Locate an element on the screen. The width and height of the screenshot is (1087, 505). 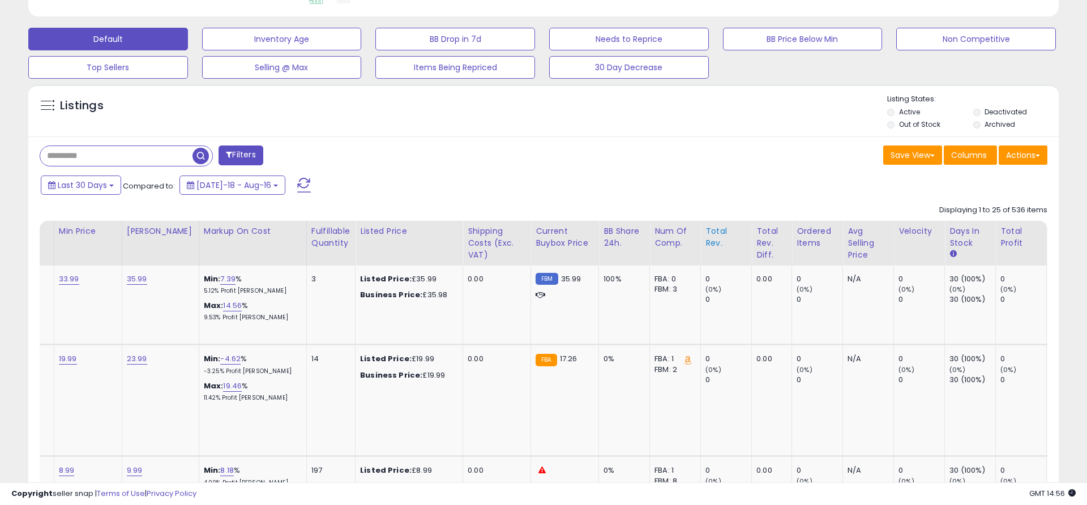
div: 100% is located at coordinates (622, 279).